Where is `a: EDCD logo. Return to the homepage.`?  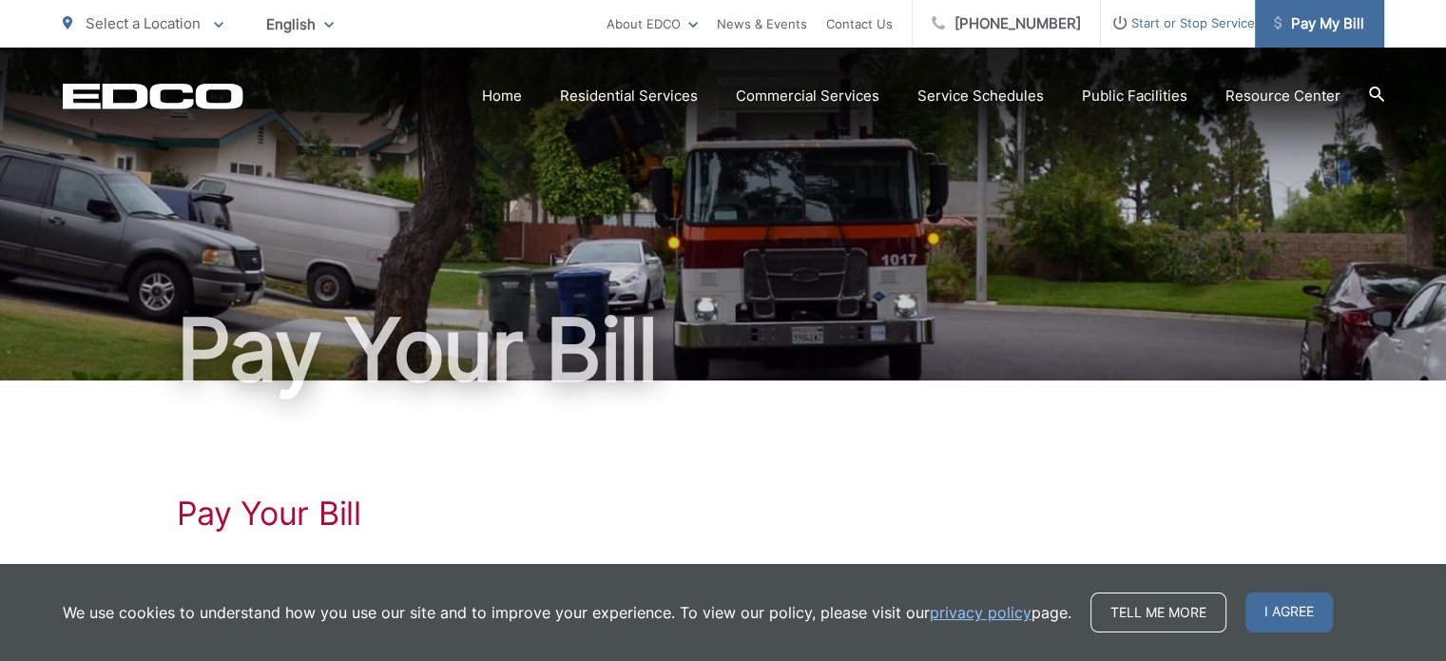
a: EDCD logo. Return to the homepage. is located at coordinates (153, 96).